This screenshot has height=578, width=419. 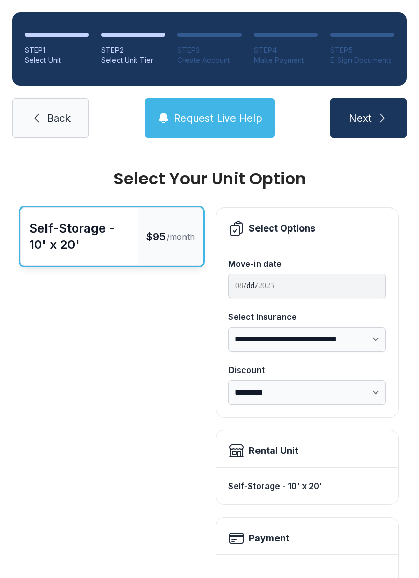 What do you see at coordinates (210, 60) in the screenshot?
I see `div: Create Account` at bounding box center [210, 60].